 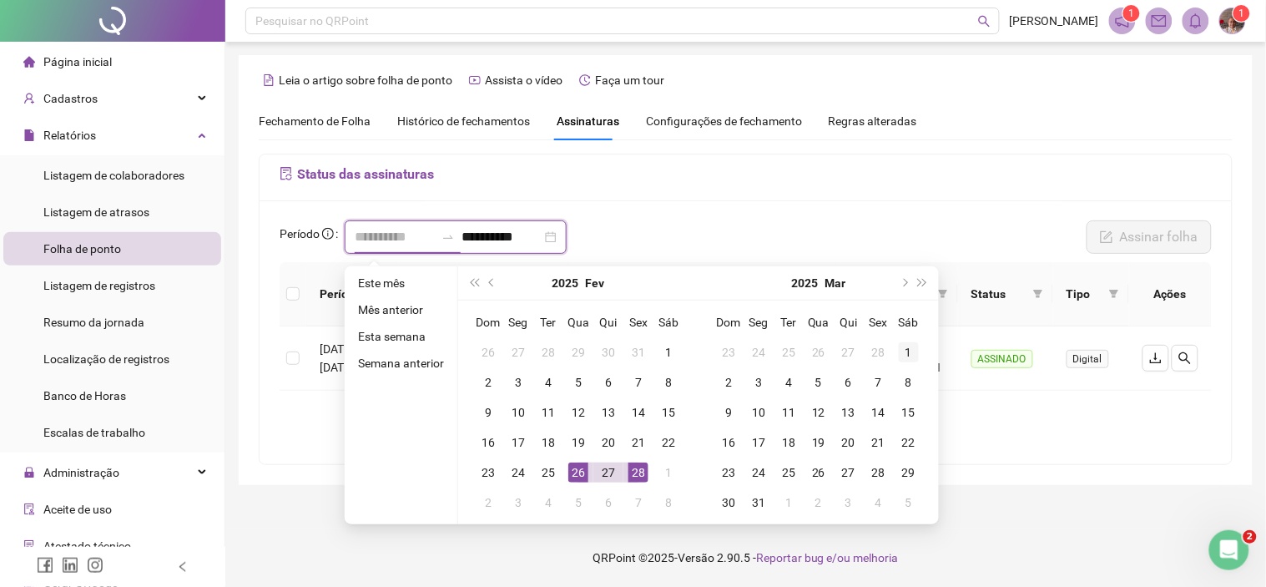 I want to click on td: 2025-03-27, so click(x=849, y=472).